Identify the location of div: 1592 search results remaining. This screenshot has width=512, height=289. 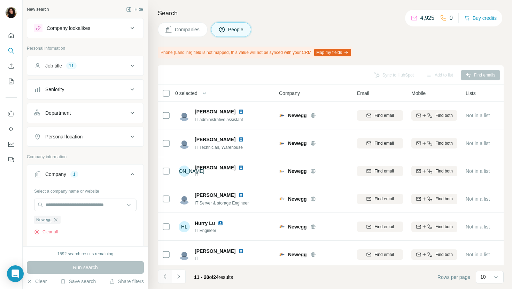
(85, 254).